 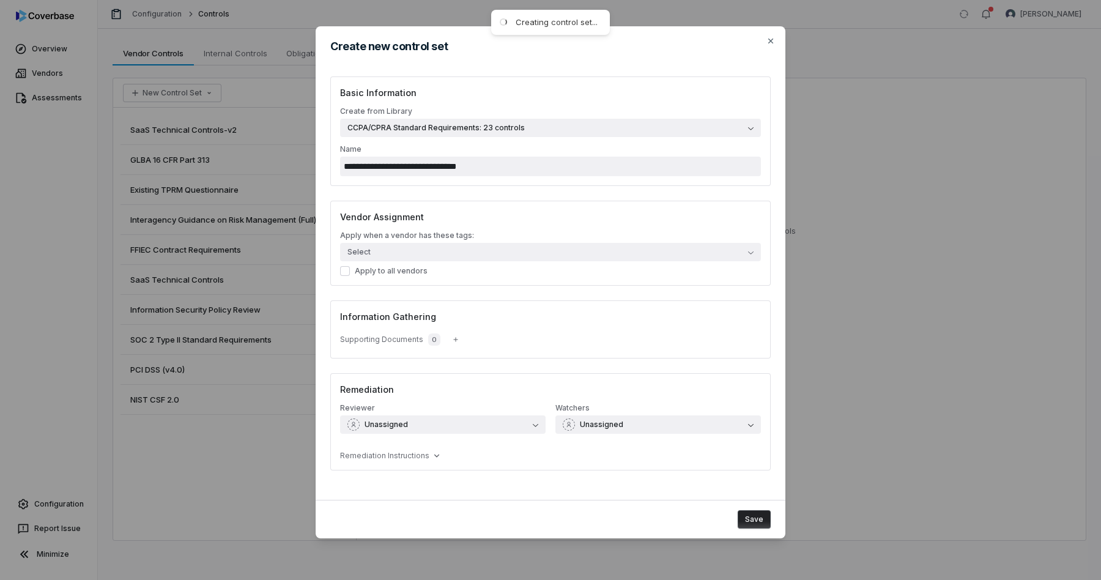 What do you see at coordinates (557, 22) in the screenshot?
I see `div: Creating control set...` at bounding box center [557, 22].